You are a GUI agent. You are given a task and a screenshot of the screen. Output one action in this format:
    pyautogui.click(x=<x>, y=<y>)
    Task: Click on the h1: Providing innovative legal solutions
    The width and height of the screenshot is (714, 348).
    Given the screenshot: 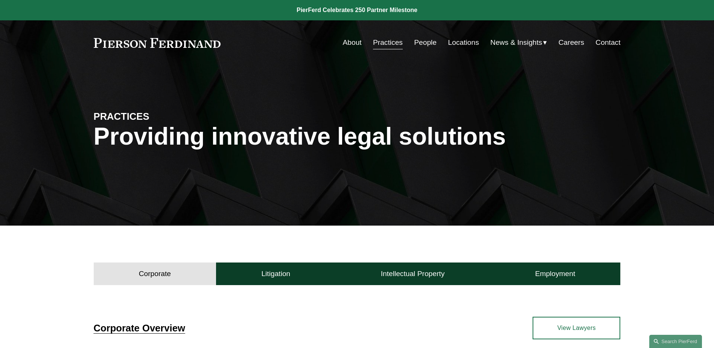 What is the action you would take?
    pyautogui.click(x=357, y=136)
    